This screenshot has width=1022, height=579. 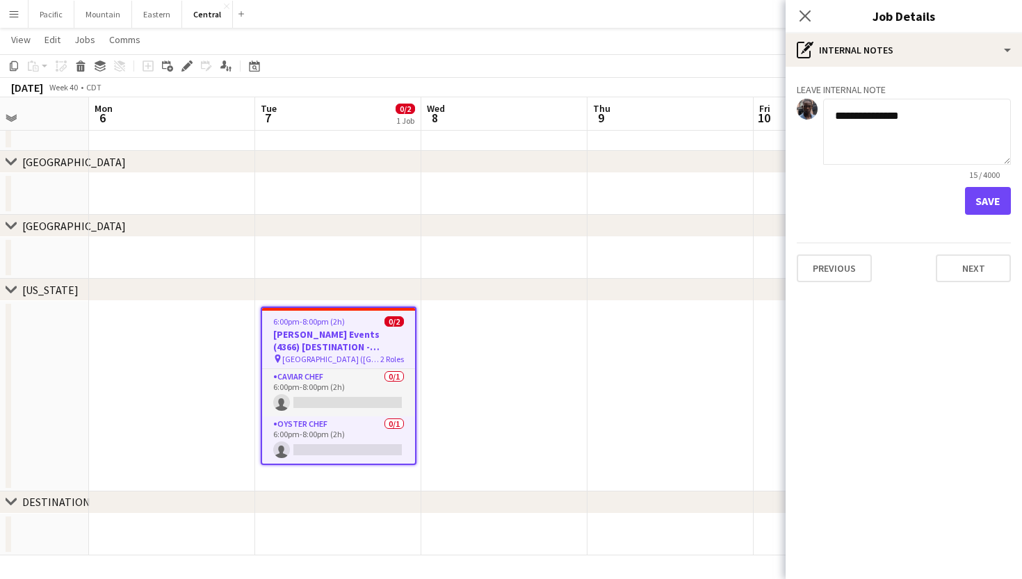 What do you see at coordinates (268, 108) in the screenshot?
I see `span: Tue` at bounding box center [268, 108].